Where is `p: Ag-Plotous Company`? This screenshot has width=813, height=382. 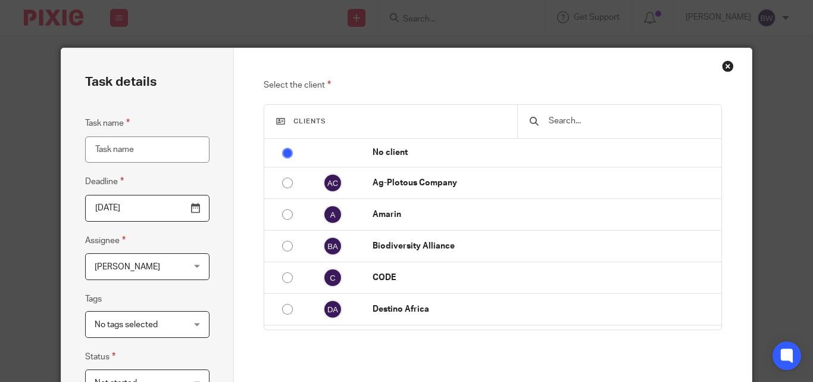 p: Ag-Plotous Company is located at coordinates (544, 183).